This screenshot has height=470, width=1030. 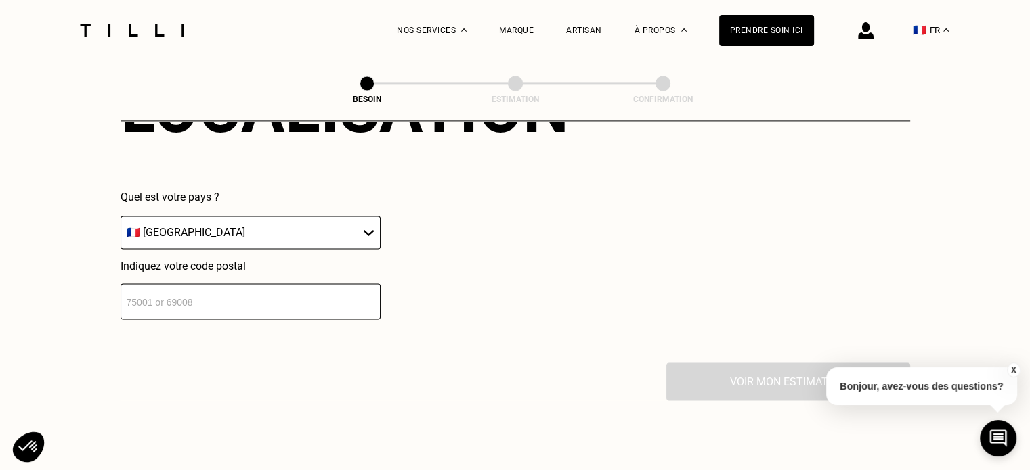 I want to click on a: Prendre soin ici, so click(x=766, y=30).